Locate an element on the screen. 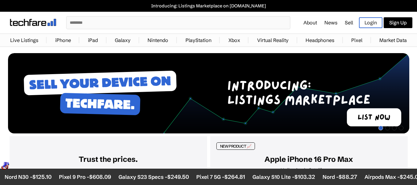 This screenshot has height=185, width=417. span: Go to slide 3 is located at coordinates (394, 128).